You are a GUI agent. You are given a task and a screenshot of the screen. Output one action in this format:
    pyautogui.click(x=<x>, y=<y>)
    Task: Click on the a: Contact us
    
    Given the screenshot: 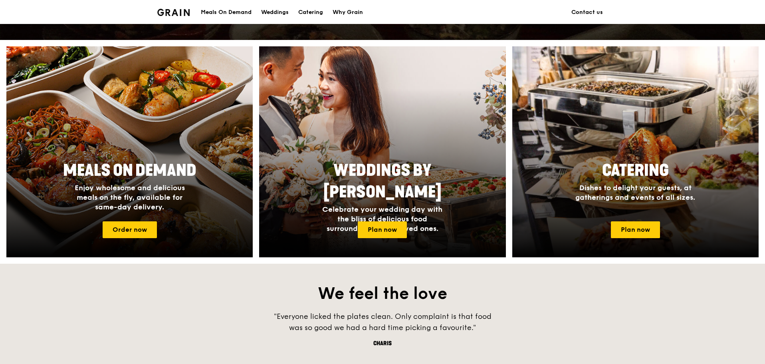 What is the action you would take?
    pyautogui.click(x=587, y=12)
    